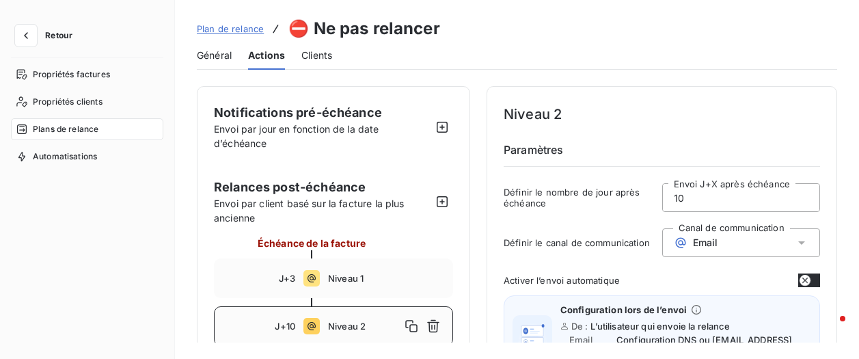 The height and width of the screenshot is (359, 859). What do you see at coordinates (623, 310) in the screenshot?
I see `span: Configuration lors de l’envoi` at bounding box center [623, 310].